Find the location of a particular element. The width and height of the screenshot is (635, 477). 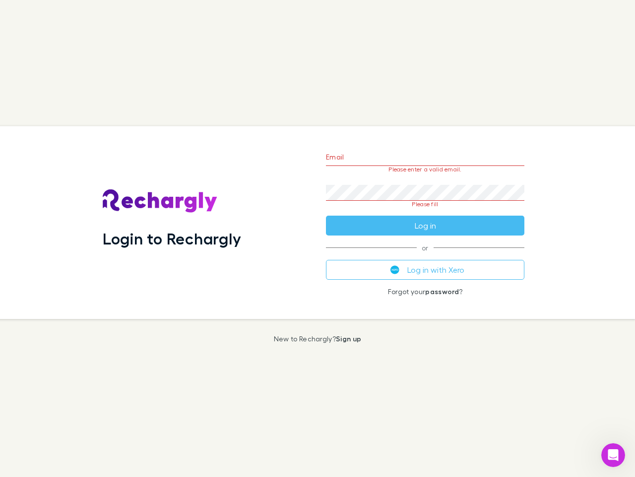

span: or is located at coordinates (425, 247).